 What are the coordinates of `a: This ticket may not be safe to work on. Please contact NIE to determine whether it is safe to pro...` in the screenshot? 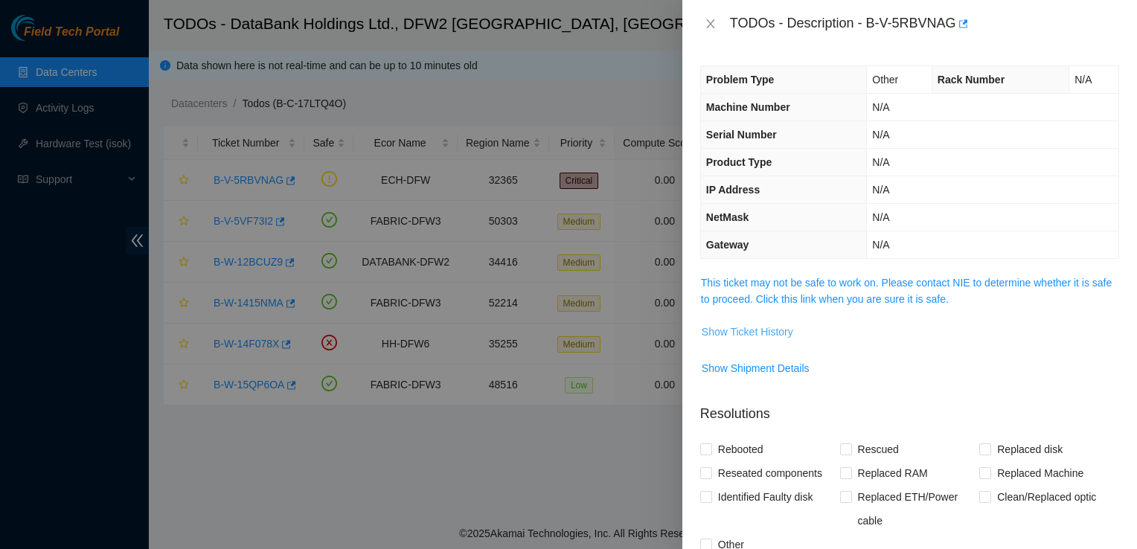 It's located at (906, 291).